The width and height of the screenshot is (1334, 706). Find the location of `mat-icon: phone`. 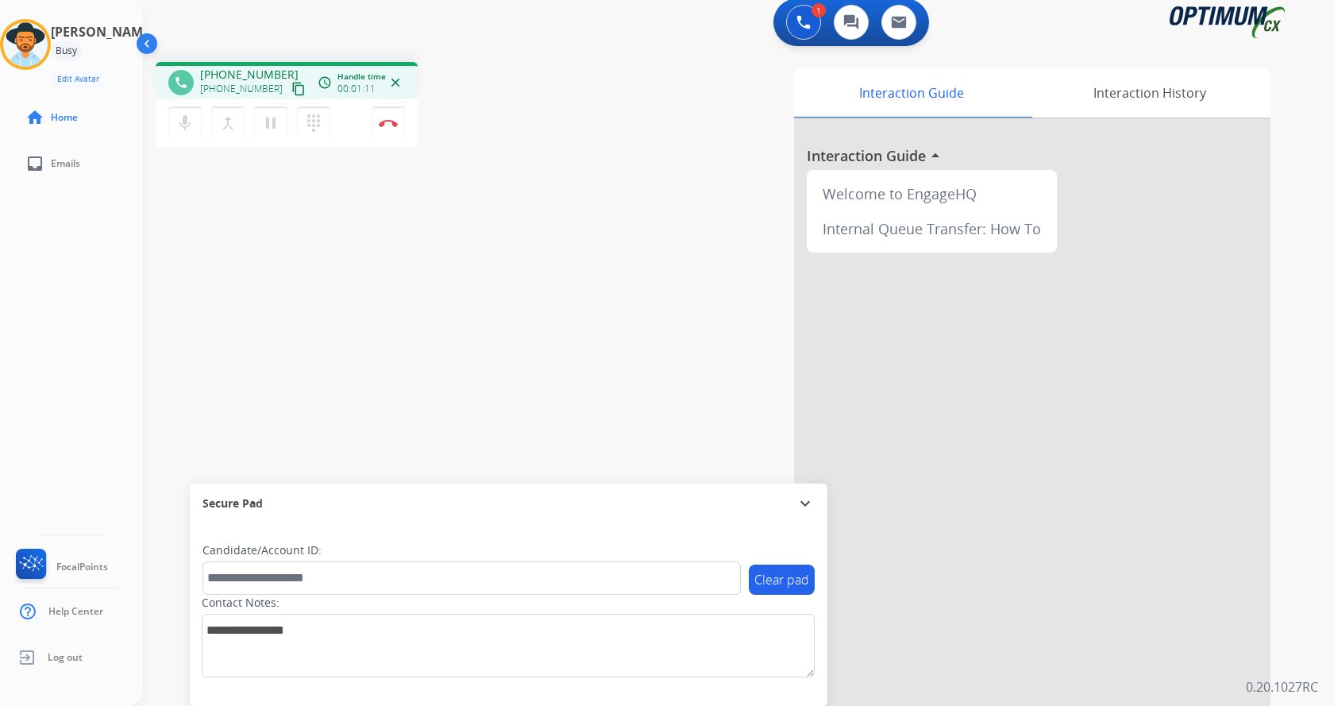

mat-icon: phone is located at coordinates (181, 83).